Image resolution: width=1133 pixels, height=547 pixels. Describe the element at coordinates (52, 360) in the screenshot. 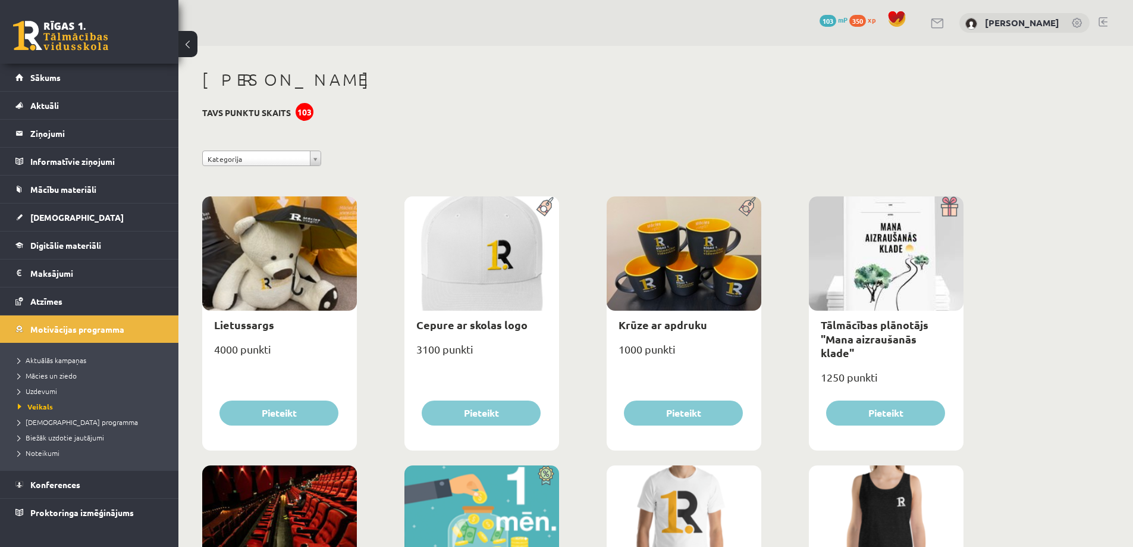

I see `span: Aktuālās kampaņas` at that location.